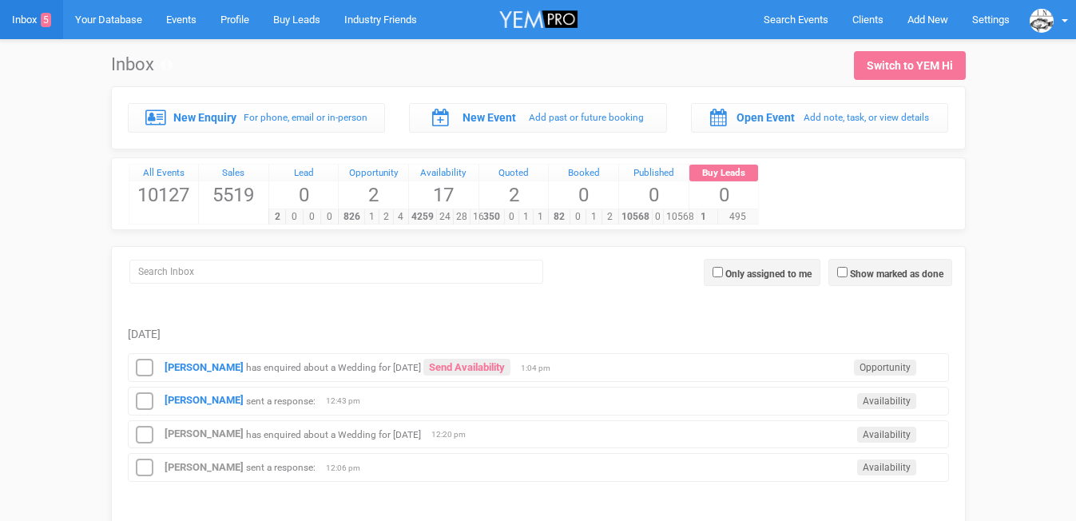 Image resolution: width=1076 pixels, height=521 pixels. Describe the element at coordinates (46, 20) in the screenshot. I see `span: 5` at that location.